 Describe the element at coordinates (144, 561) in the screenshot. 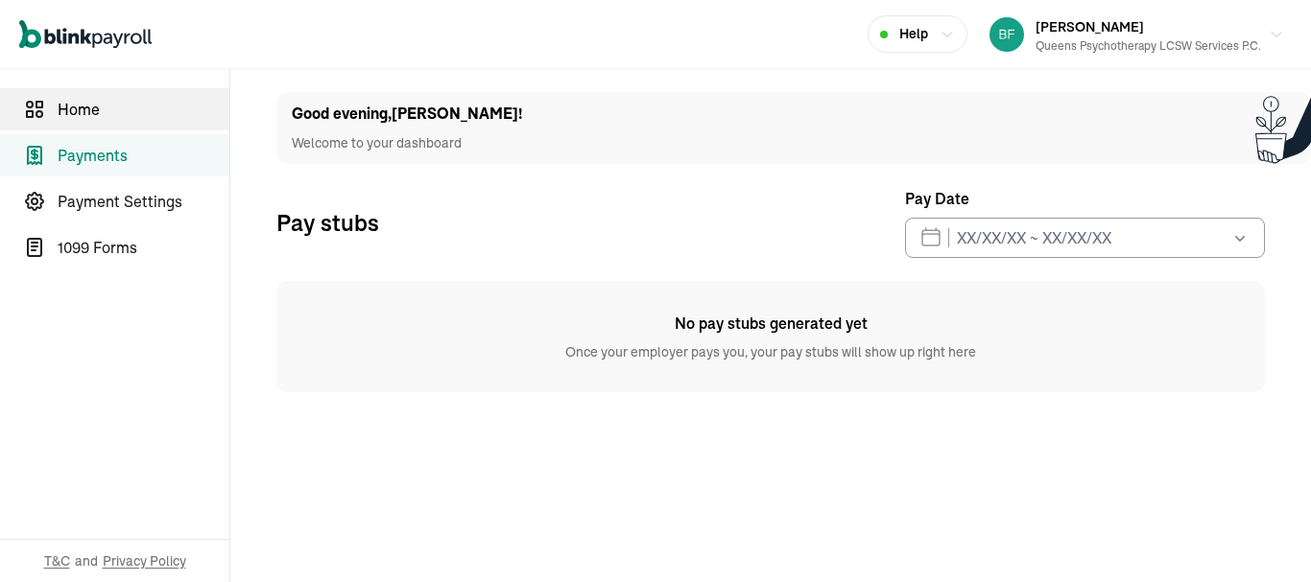

I see `span: Privacy Policy` at that location.